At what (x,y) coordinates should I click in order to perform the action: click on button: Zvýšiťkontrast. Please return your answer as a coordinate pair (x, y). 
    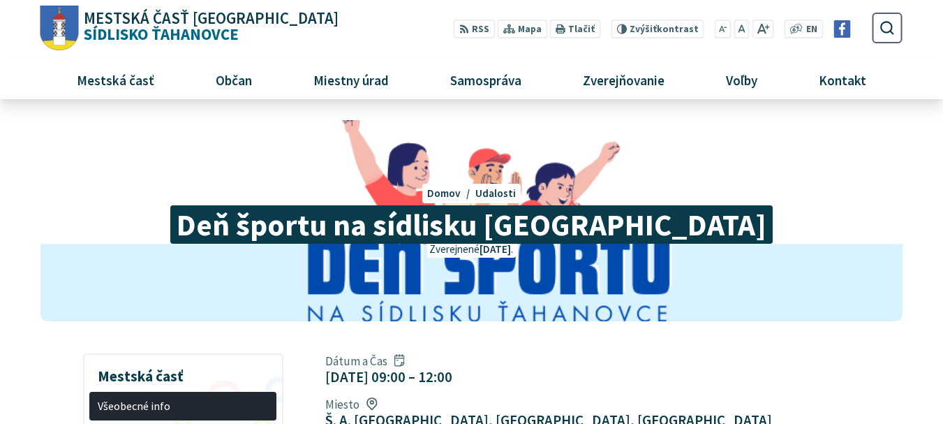
    Looking at the image, I should click on (657, 29).